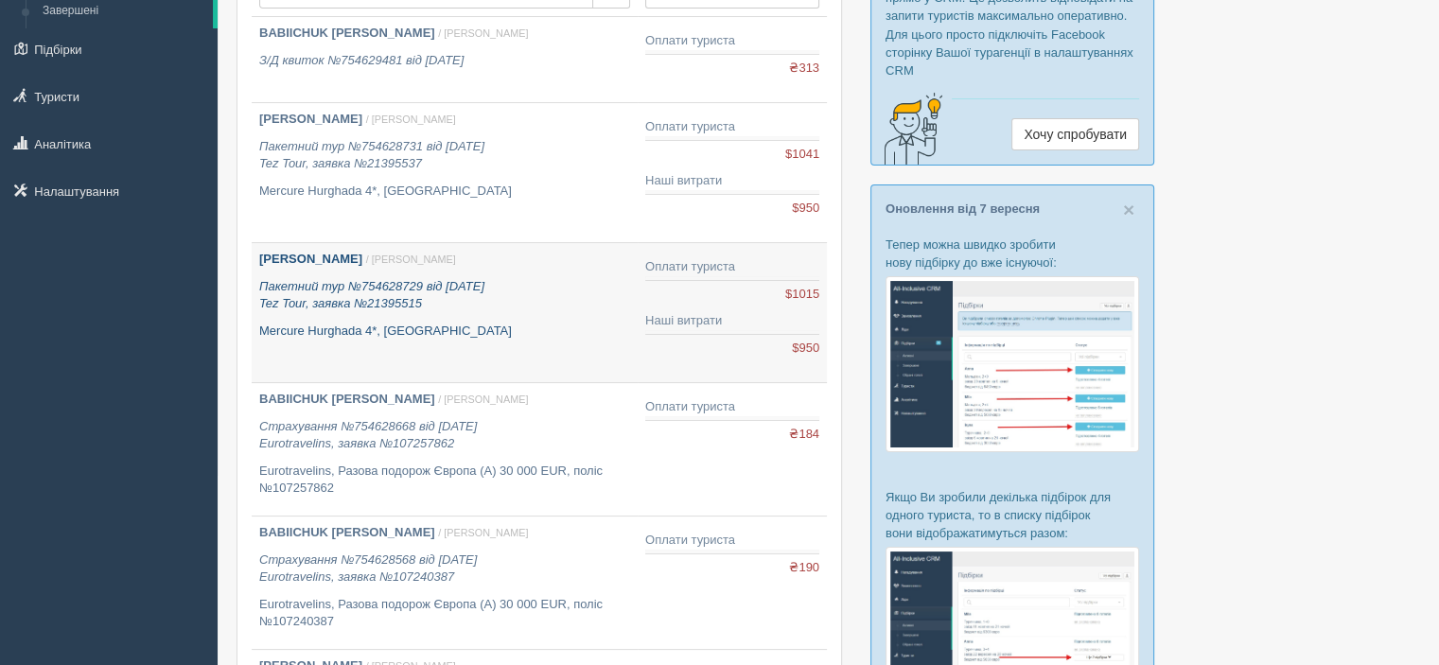 This screenshot has height=665, width=1439. Describe the element at coordinates (445, 480) in the screenshot. I see `p: Eurotravelins, Разова подорож Європа (A) 30 000 EUR, поліс №107257862` at that location.